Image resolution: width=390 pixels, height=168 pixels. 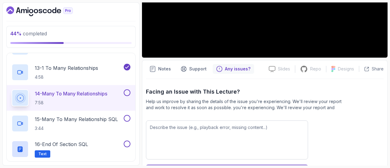 I want to click on p: Share, so click(x=377, y=69).